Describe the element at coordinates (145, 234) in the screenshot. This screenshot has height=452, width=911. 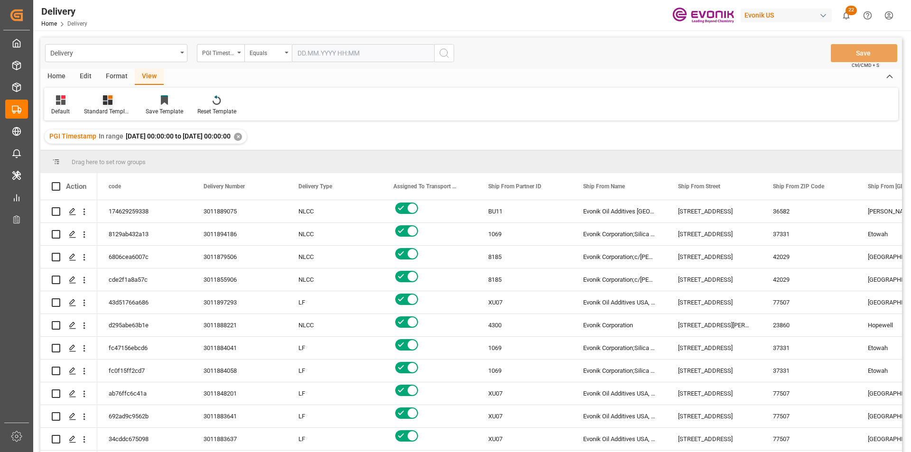
I see `div: 8129ab432a13` at that location.